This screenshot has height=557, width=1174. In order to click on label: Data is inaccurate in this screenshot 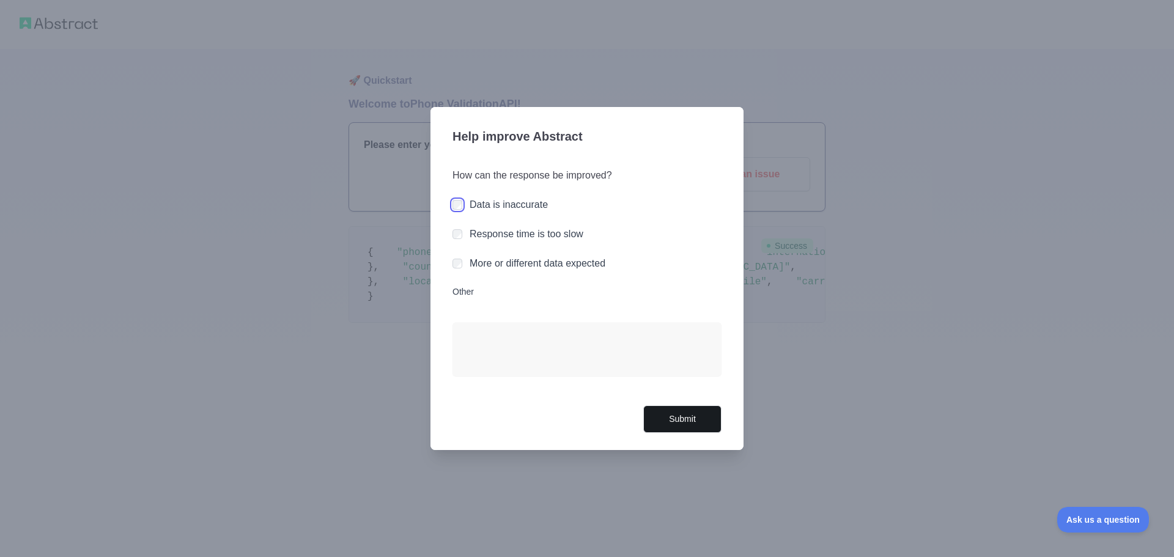, I will do `click(509, 204)`.